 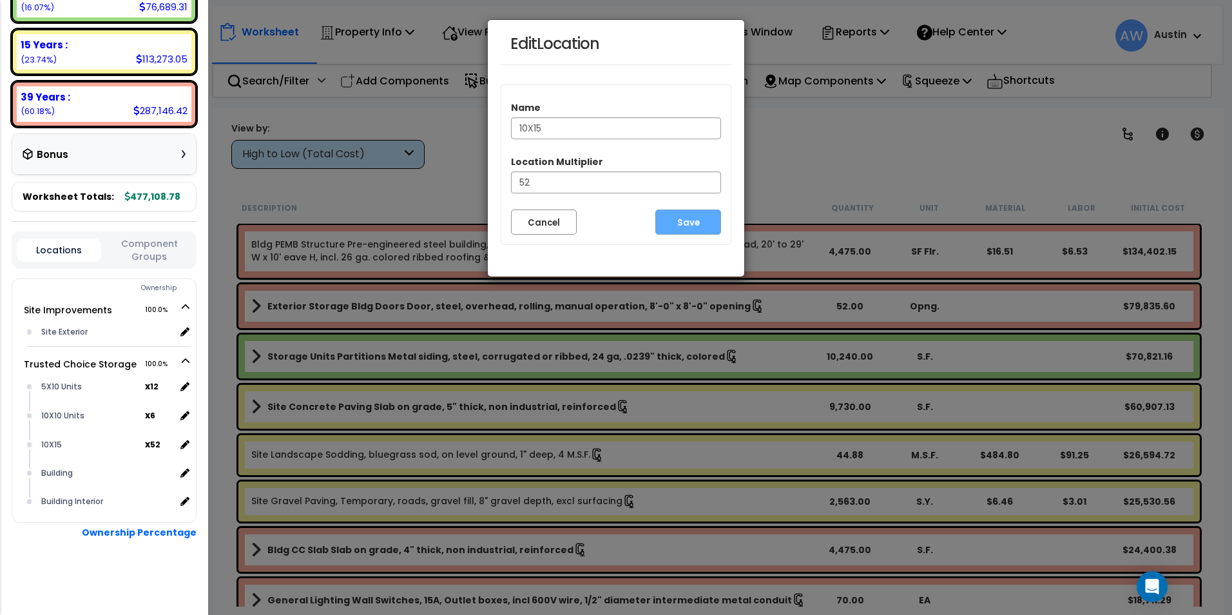 I want to click on button: Cancel, so click(x=544, y=222).